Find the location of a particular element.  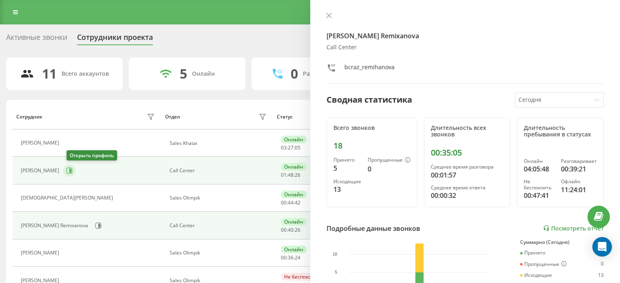

div: 18 is located at coordinates (372, 146).